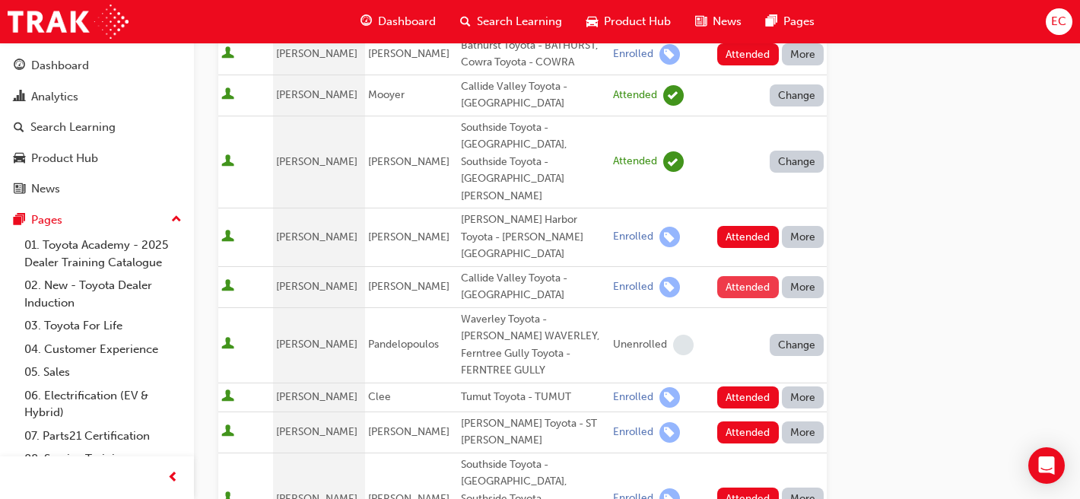 This screenshot has height=499, width=1080. What do you see at coordinates (103, 349) in the screenshot?
I see `a: 04. Customer Experience` at bounding box center [103, 349].